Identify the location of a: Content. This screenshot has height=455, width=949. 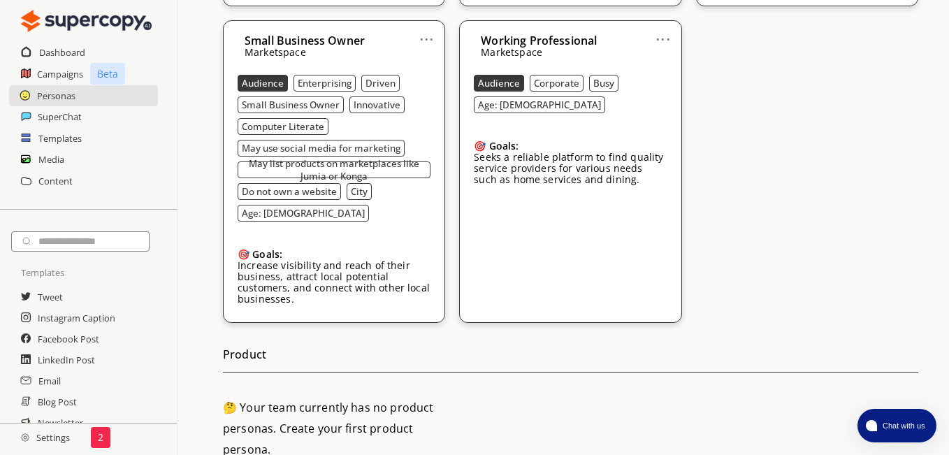
(55, 181).